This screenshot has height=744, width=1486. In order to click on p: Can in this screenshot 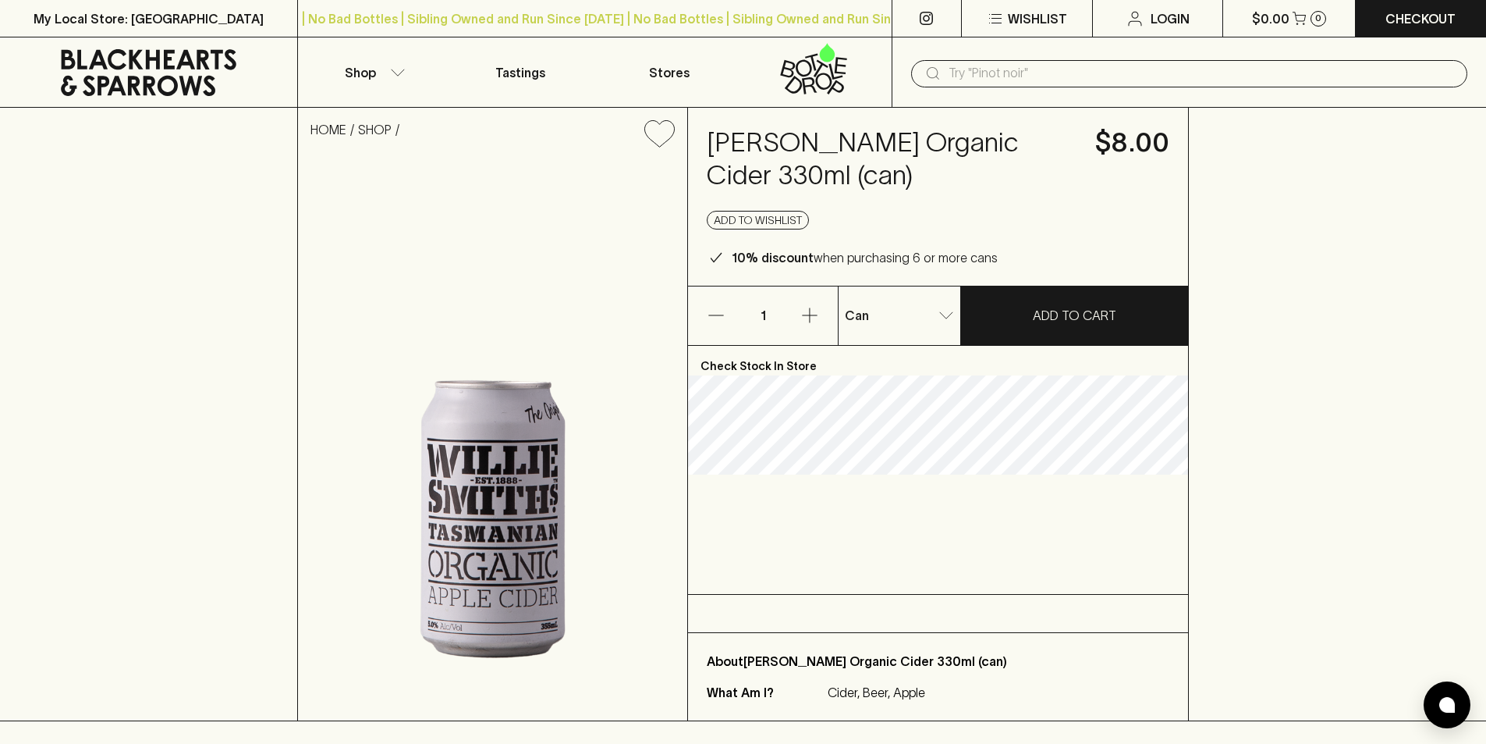, I will do `click(857, 315)`.